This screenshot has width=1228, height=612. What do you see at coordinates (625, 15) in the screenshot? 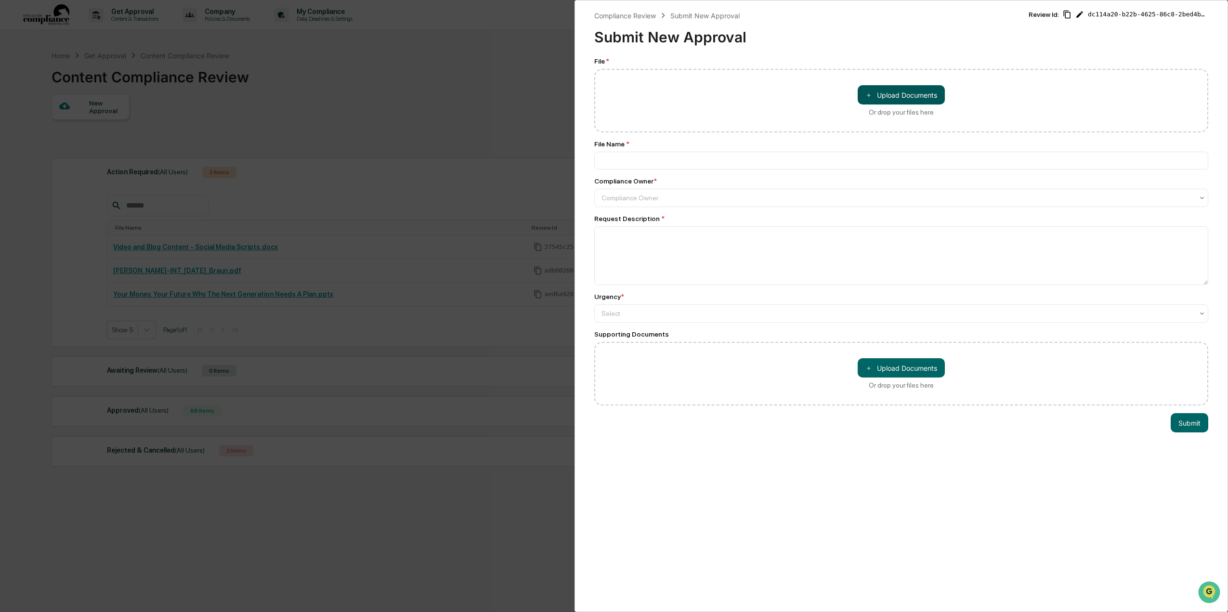
I see `div: Compliance Review` at bounding box center [625, 15].